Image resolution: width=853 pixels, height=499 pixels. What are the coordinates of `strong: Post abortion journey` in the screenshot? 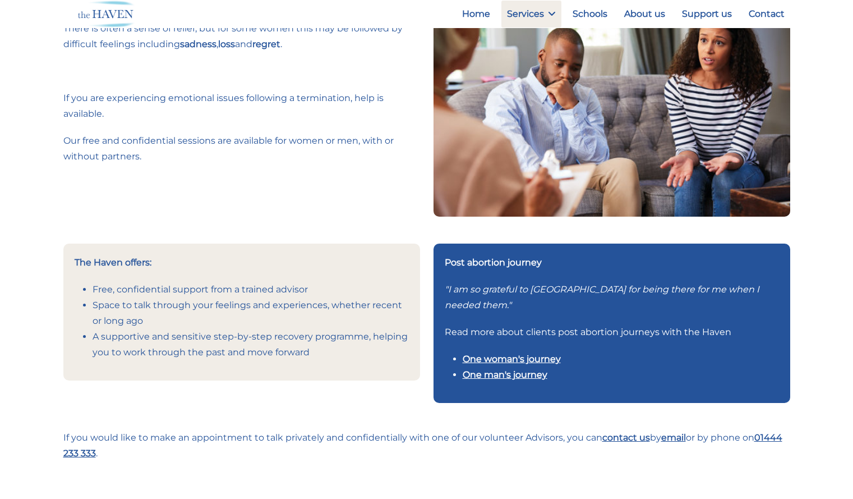 It's located at (493, 262).